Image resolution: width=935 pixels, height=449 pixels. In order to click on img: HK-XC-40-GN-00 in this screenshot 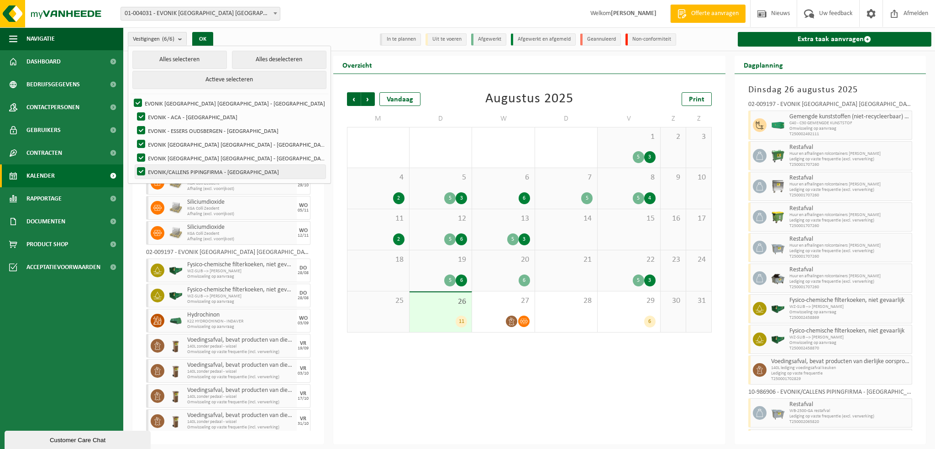, I will do `click(778, 125)`.